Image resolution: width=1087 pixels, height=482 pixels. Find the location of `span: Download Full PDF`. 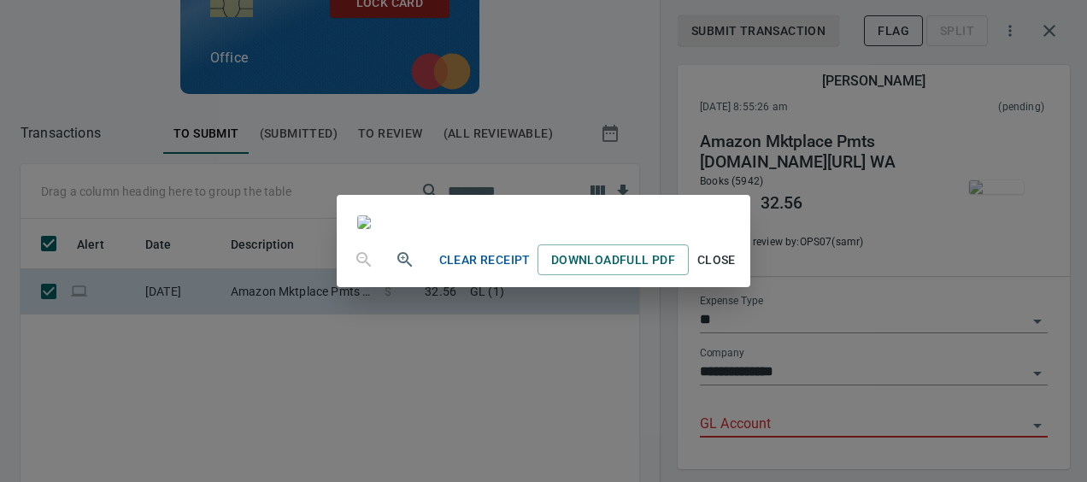

span: Download Full PDF is located at coordinates (613, 260).